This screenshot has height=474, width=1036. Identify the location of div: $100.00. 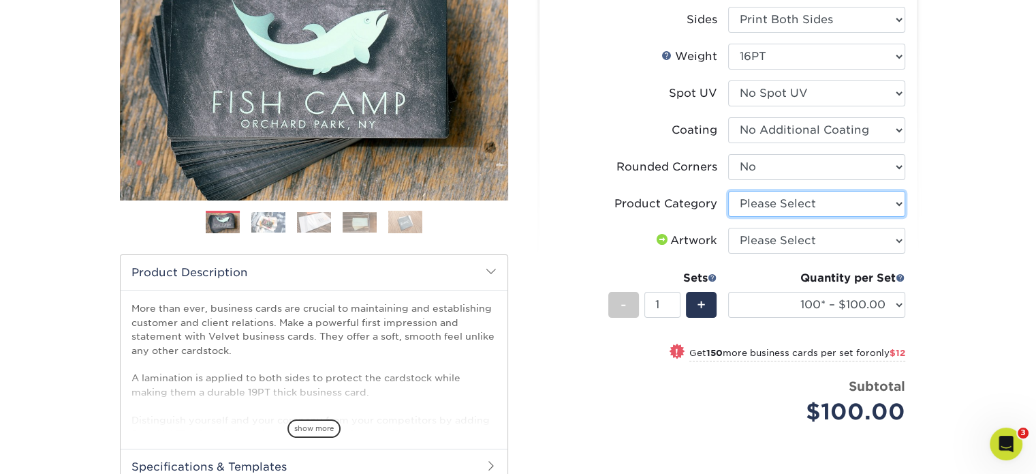
(822, 412).